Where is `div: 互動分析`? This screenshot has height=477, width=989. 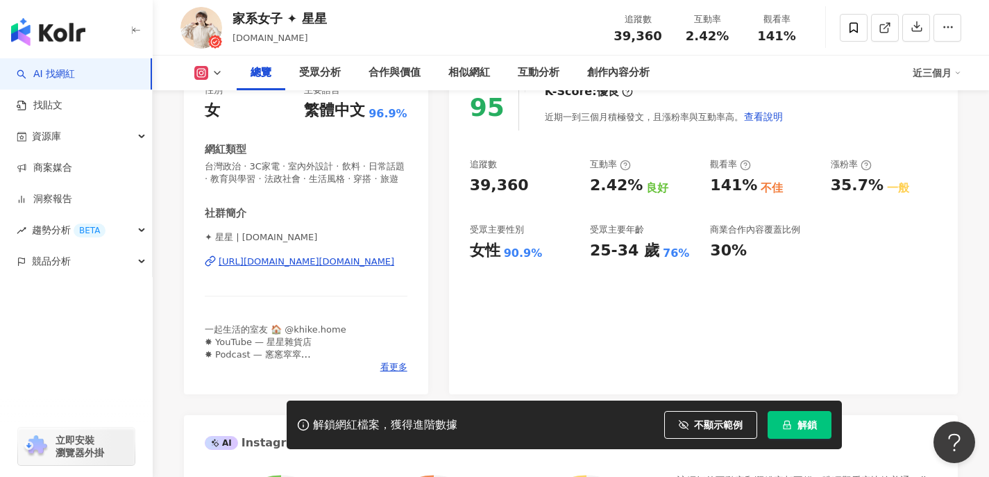 div: 互動分析 is located at coordinates (539, 73).